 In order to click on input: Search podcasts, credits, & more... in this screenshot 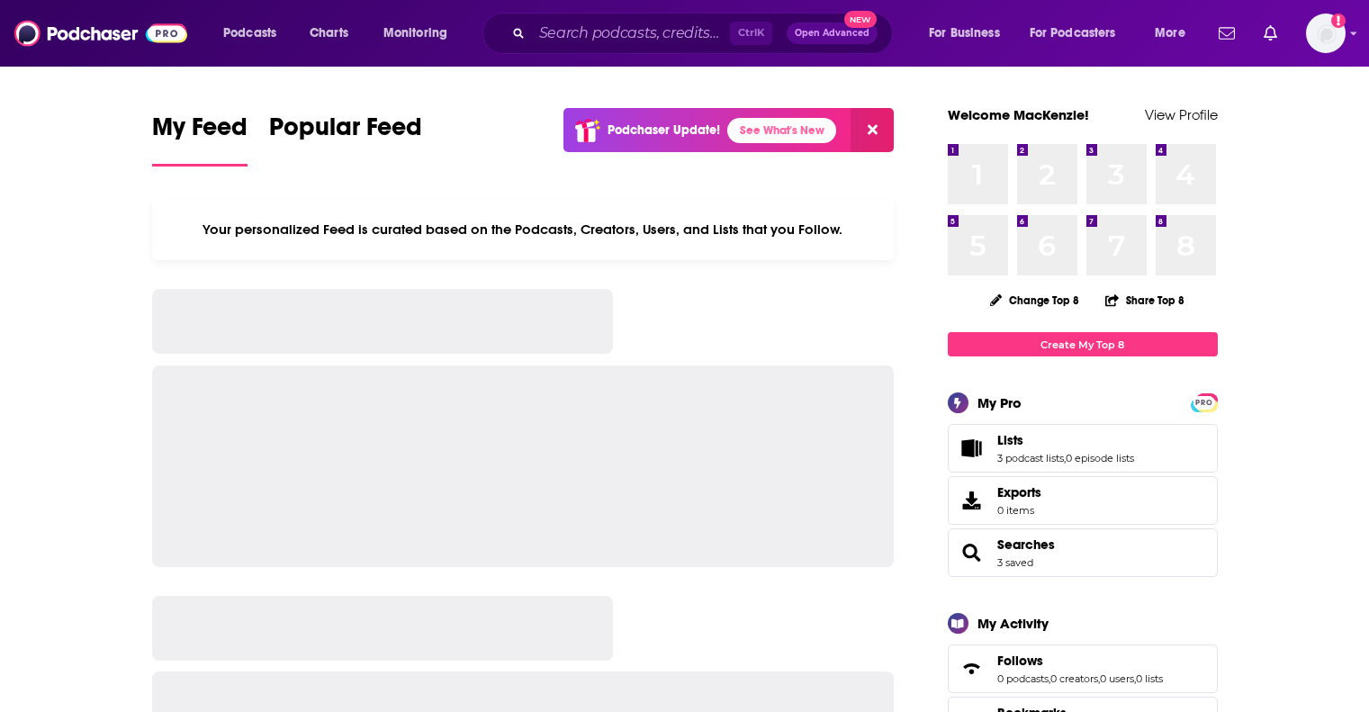, I will do `click(631, 33)`.